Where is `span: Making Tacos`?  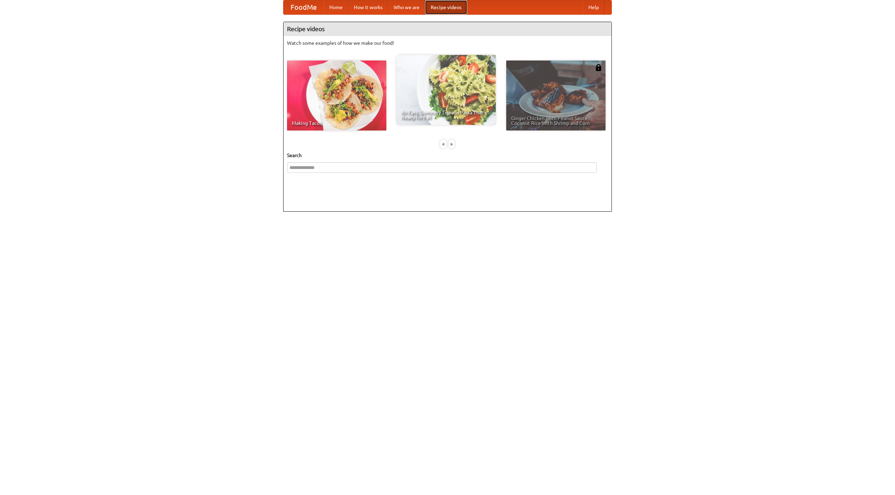
span: Making Tacos is located at coordinates (337, 123).